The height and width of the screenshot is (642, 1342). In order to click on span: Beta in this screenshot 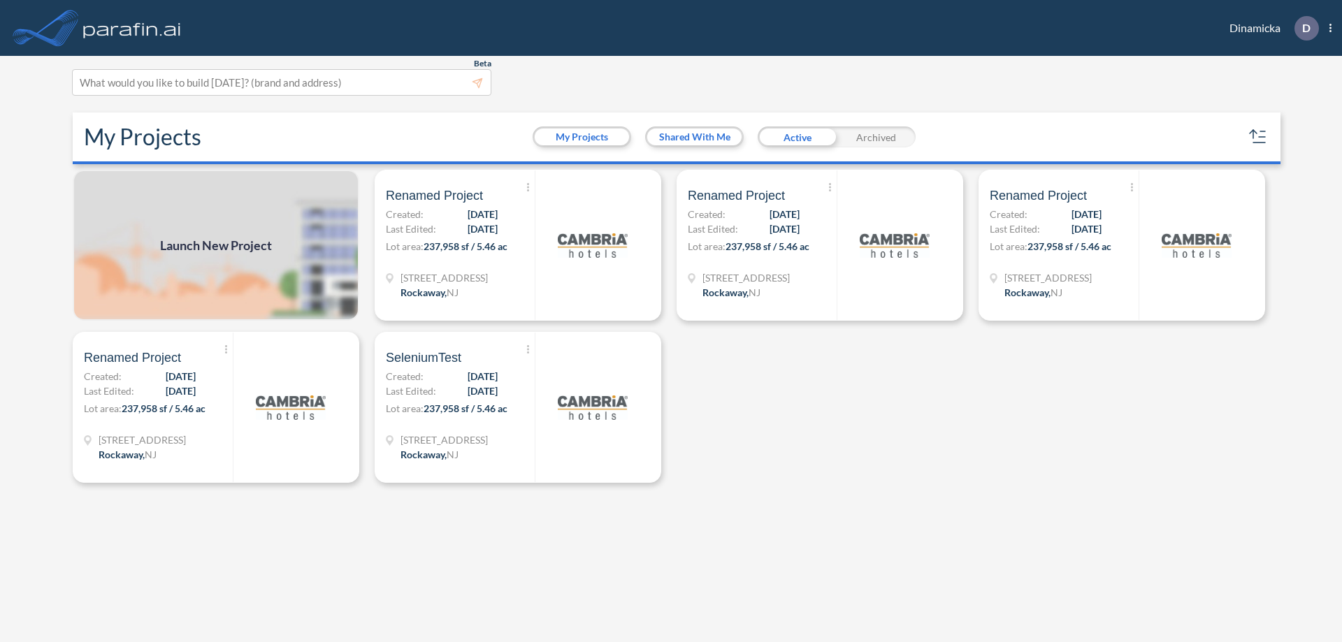, I will do `click(482, 64)`.